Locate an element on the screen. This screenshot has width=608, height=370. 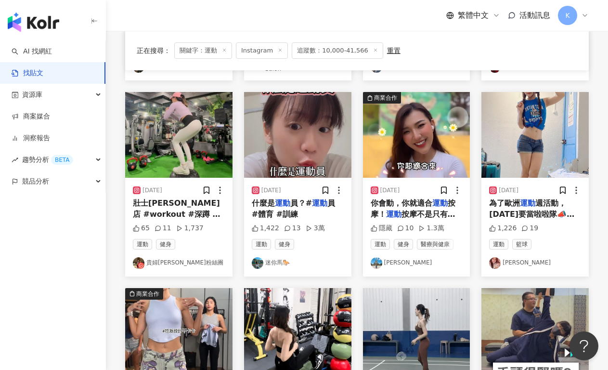
span: 員？# is located at coordinates (301, 203).